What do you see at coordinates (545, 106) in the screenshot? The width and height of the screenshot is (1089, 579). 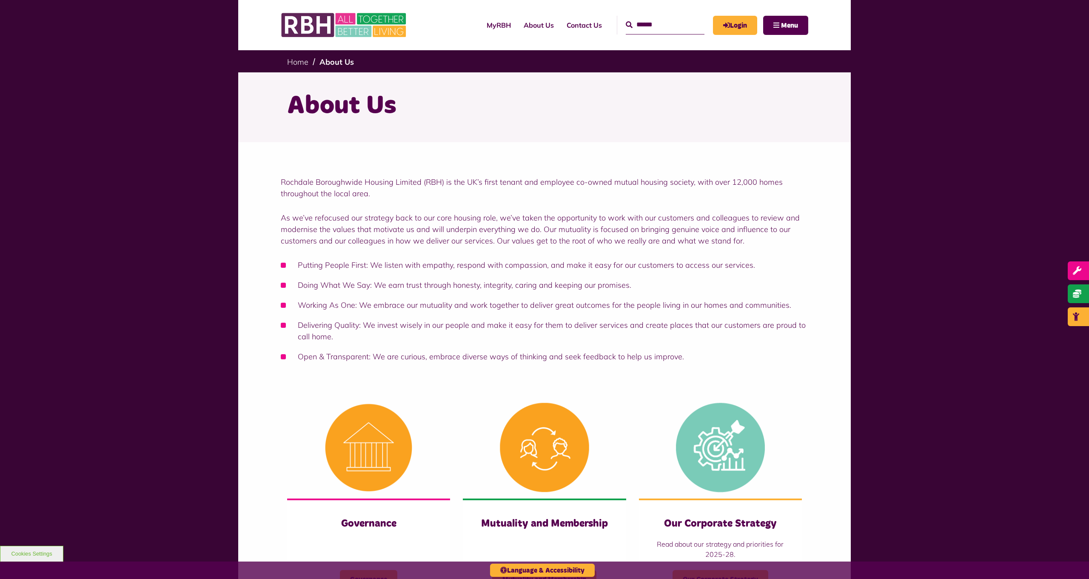 I see `h1: About Us` at bounding box center [545, 106].